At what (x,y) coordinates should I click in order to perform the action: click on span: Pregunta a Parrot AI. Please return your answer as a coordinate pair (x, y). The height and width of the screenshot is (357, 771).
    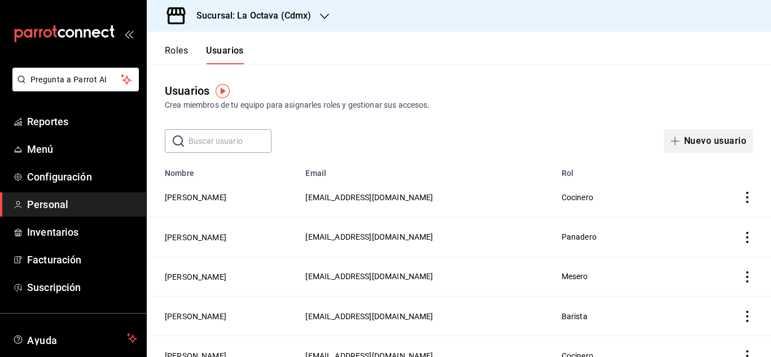
    Looking at the image, I should click on (76, 80).